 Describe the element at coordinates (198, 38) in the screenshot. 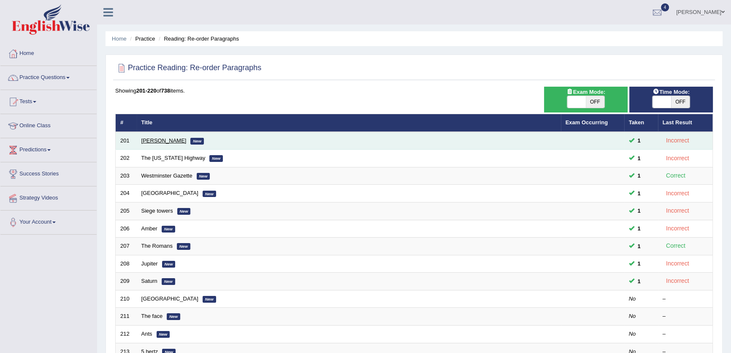

I see `li: Reading: Re-order Paragraphs` at that location.